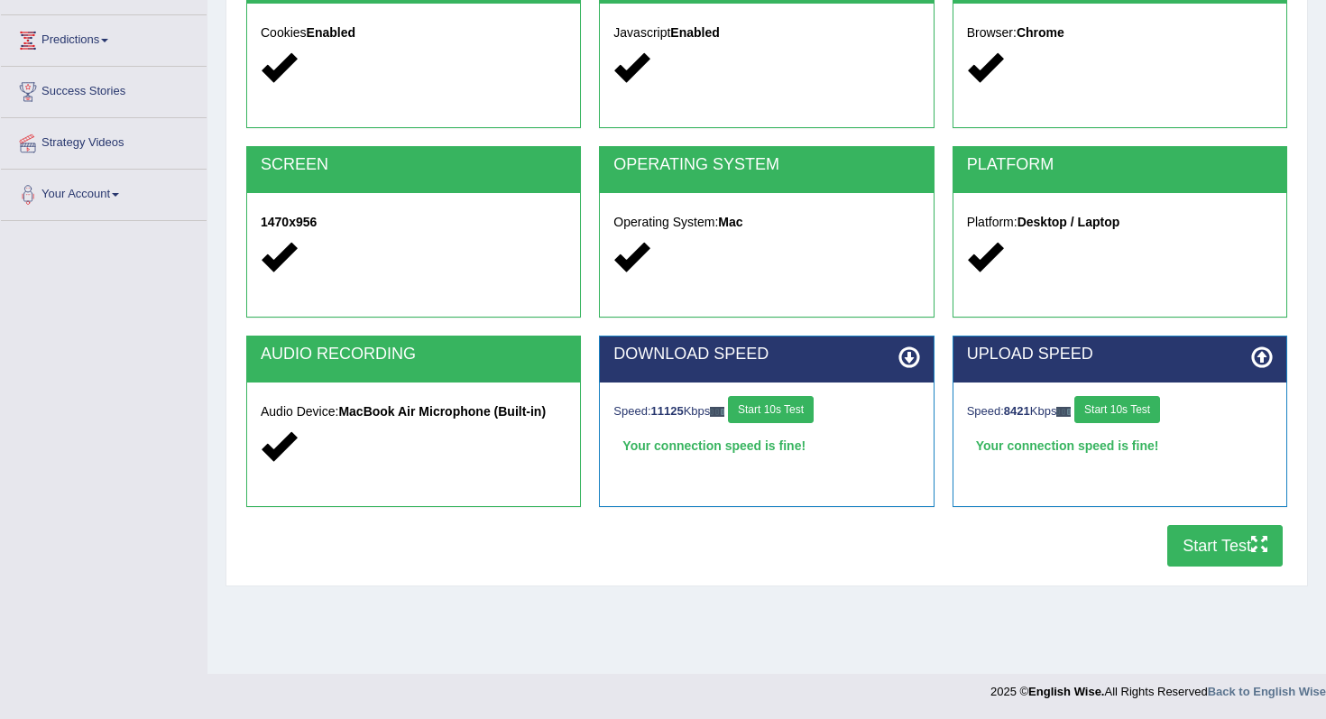  Describe the element at coordinates (104, 192) in the screenshot. I see `a: Your Account` at that location.